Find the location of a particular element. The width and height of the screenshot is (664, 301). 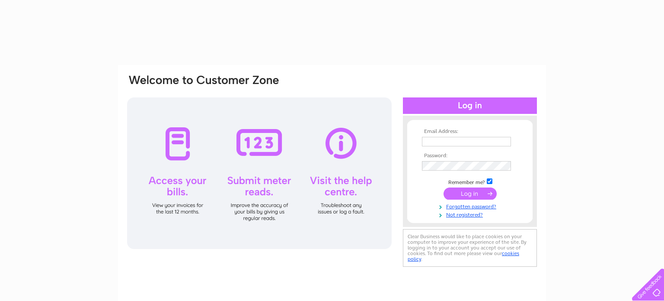

th: Password: is located at coordinates (470, 156).